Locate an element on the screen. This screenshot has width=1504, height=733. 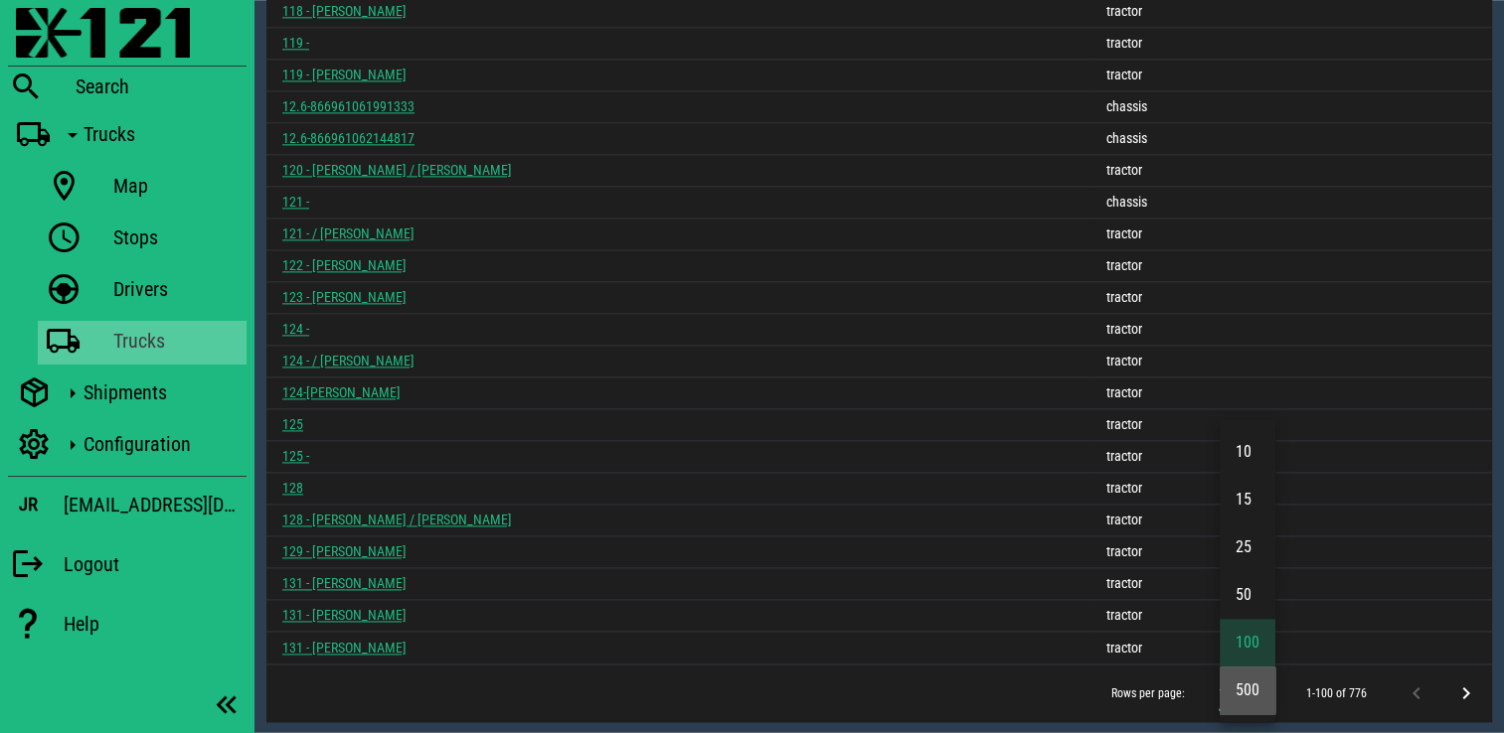
div: Stops is located at coordinates (176, 238).